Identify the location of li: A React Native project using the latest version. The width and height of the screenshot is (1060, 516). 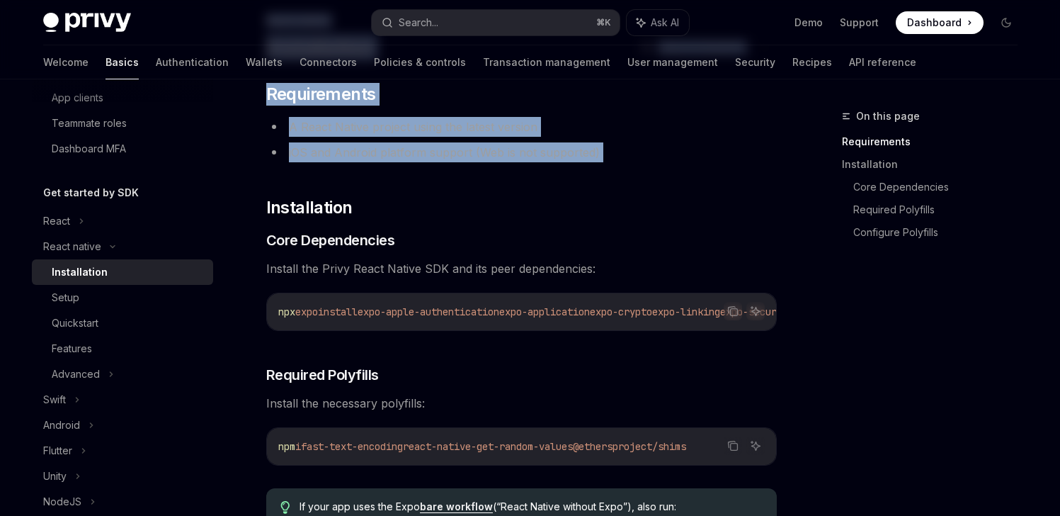
(521, 127).